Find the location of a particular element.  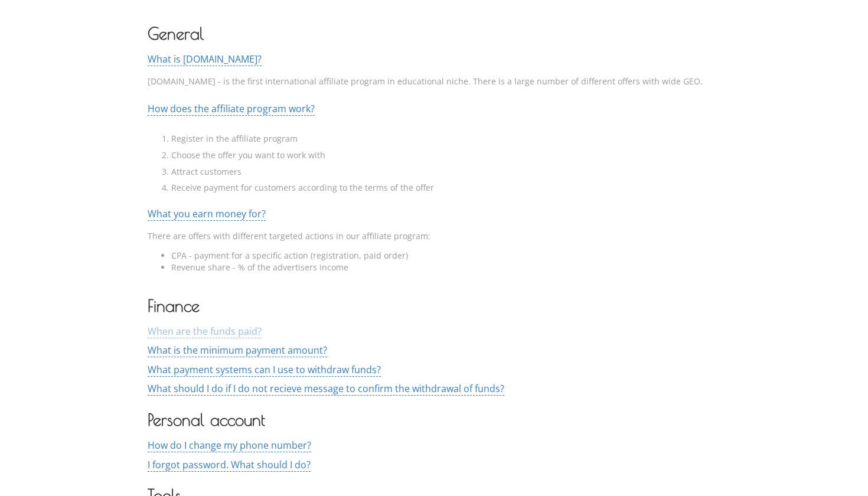

span: When are the funds paid? is located at coordinates (204, 331).